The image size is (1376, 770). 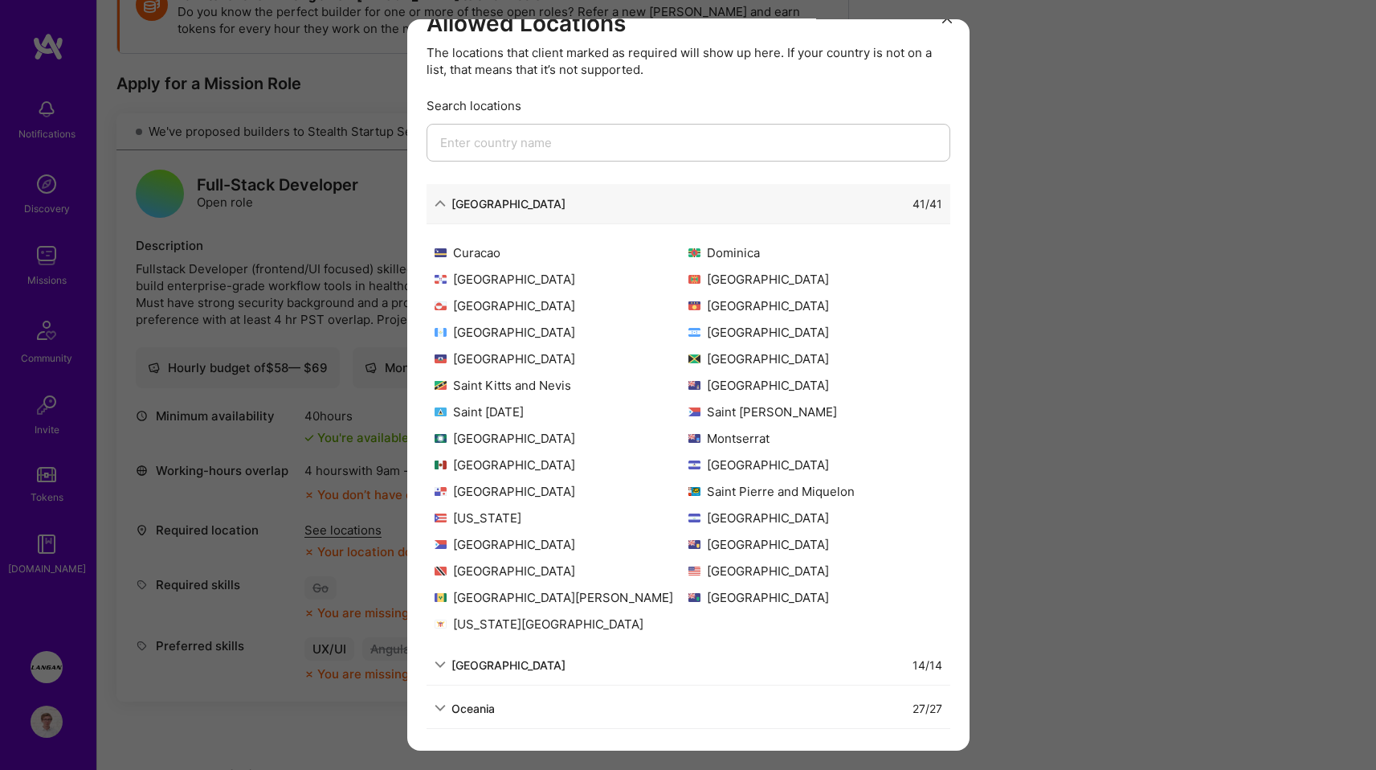 What do you see at coordinates (694, 491) in the screenshot?
I see `img: Saint Pierre and Miquelon` at bounding box center [694, 491].